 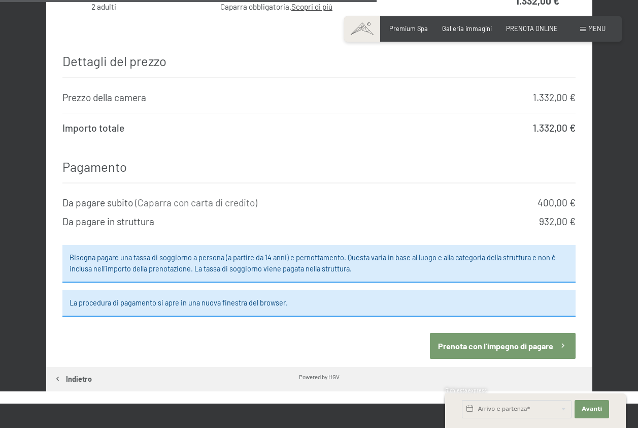 What do you see at coordinates (319, 303) in the screenshot?
I see `div: La procedura di pagamento si apre in una nuova finestra del browser.` at bounding box center [319, 303].